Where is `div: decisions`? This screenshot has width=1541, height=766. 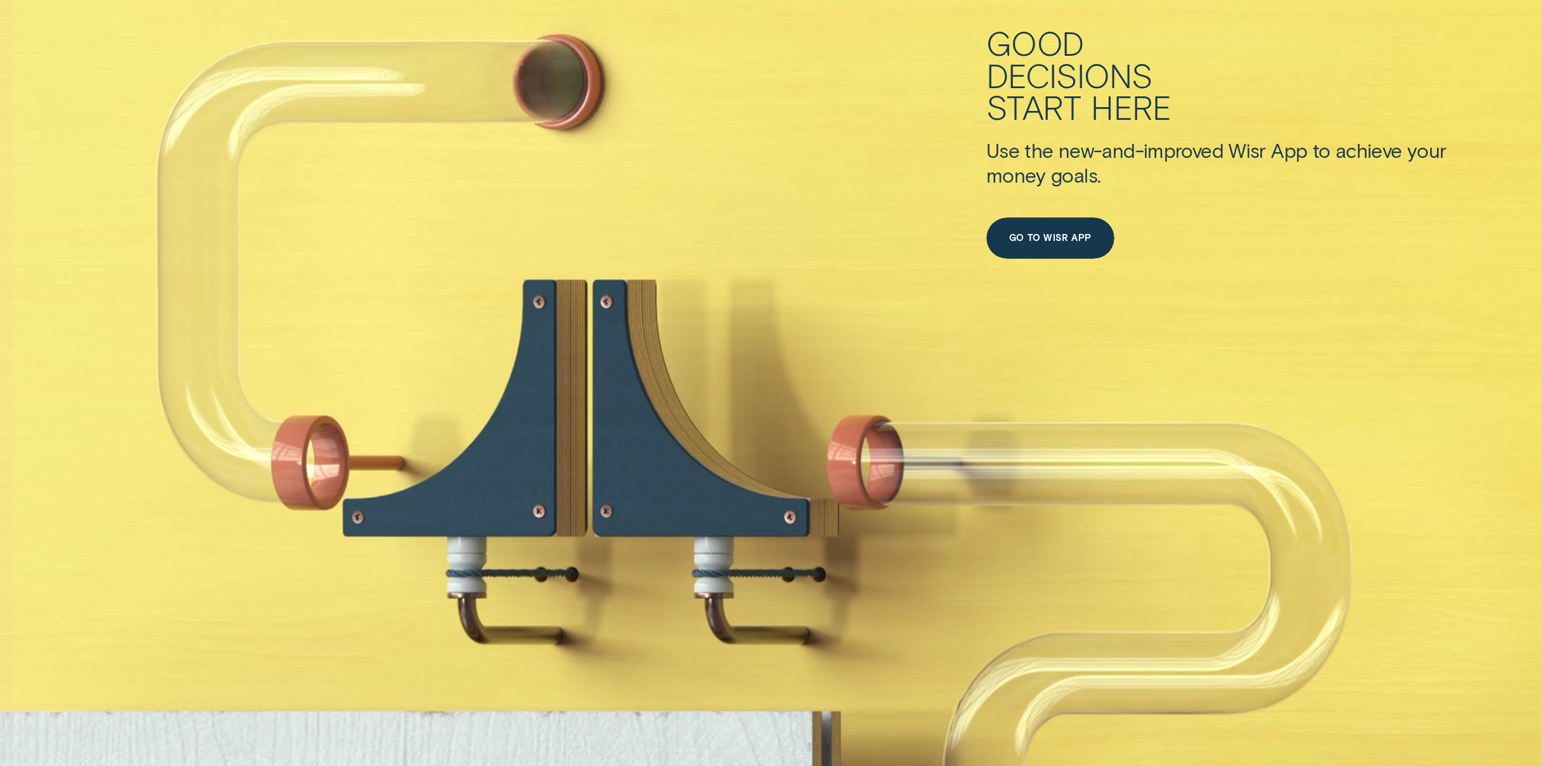 div: decisions is located at coordinates (1069, 75).